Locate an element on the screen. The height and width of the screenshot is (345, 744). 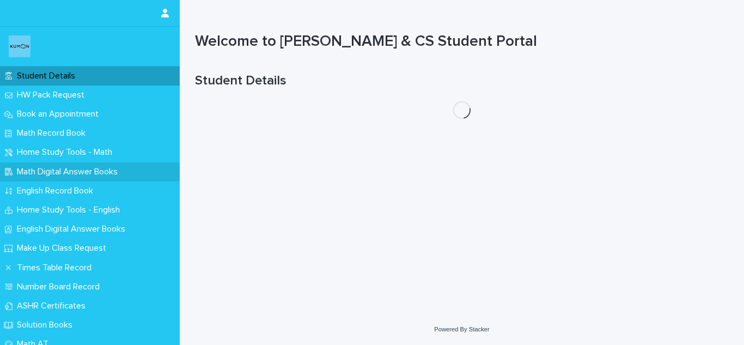
p: Home Study Tools - Math is located at coordinates (66, 152).